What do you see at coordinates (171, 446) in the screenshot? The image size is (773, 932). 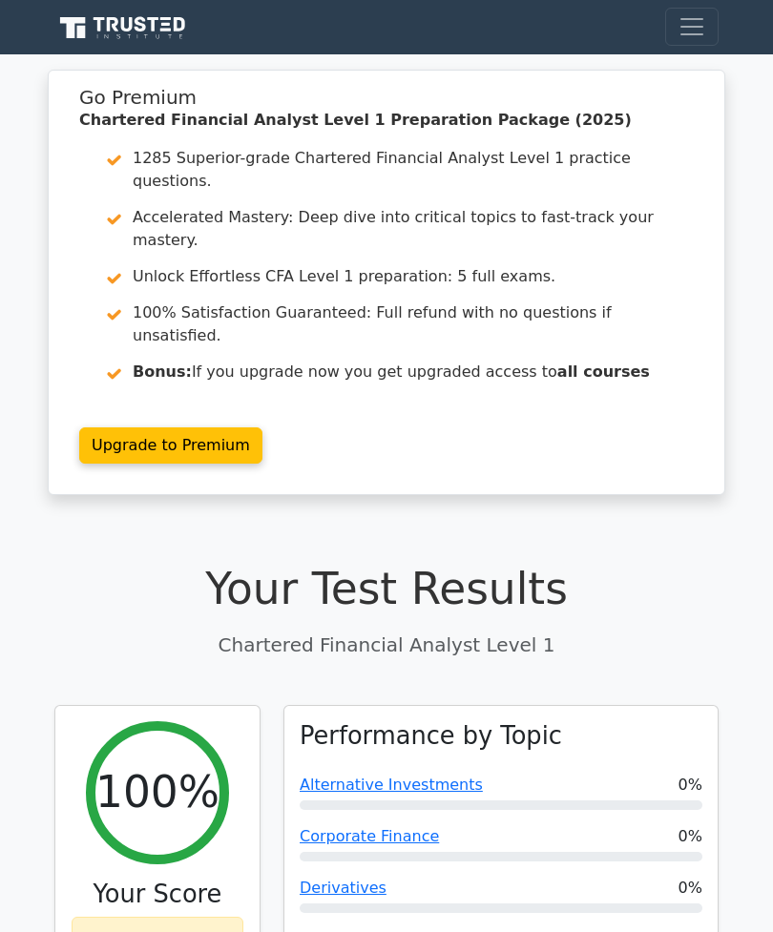 I see `a: Upgrade to Premium` at bounding box center [171, 446].